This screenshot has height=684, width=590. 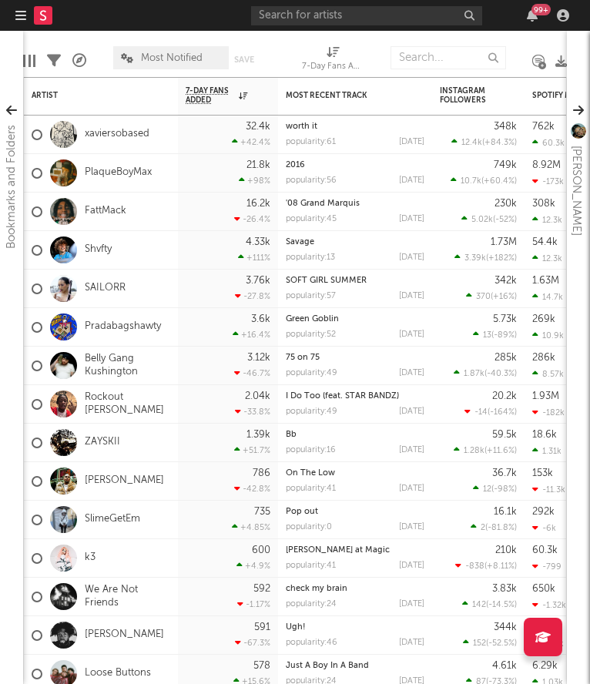 What do you see at coordinates (471, 181) in the screenshot?
I see `span: 10.7k` at bounding box center [471, 181].